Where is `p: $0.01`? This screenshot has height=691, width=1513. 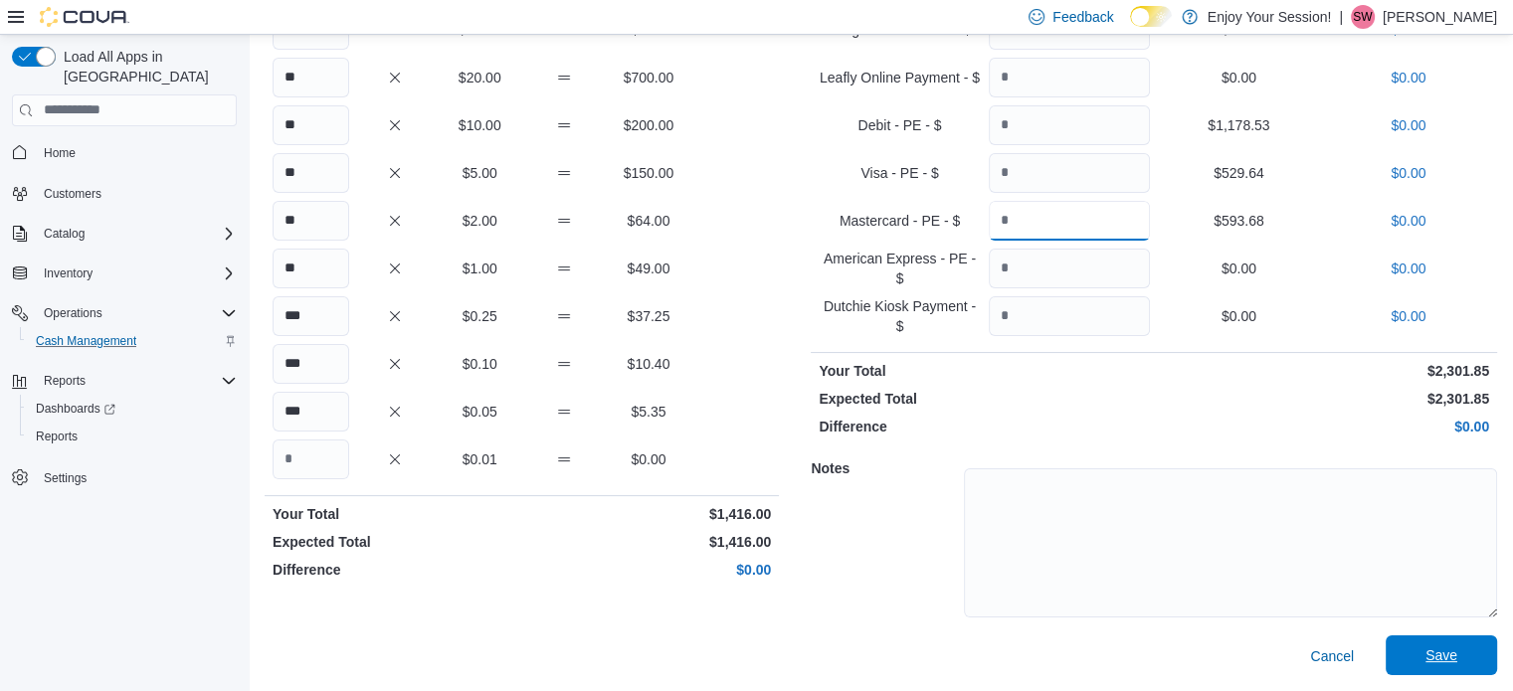
p: $0.01 is located at coordinates (479, 460).